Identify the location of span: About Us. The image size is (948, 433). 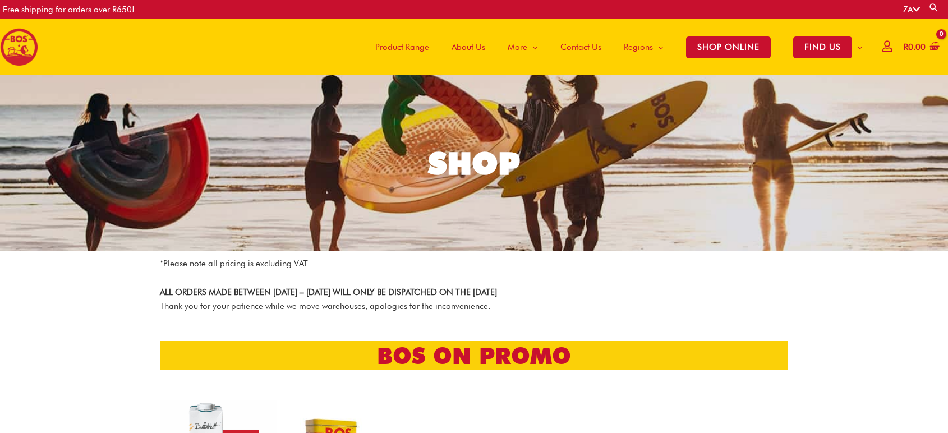
(469, 47).